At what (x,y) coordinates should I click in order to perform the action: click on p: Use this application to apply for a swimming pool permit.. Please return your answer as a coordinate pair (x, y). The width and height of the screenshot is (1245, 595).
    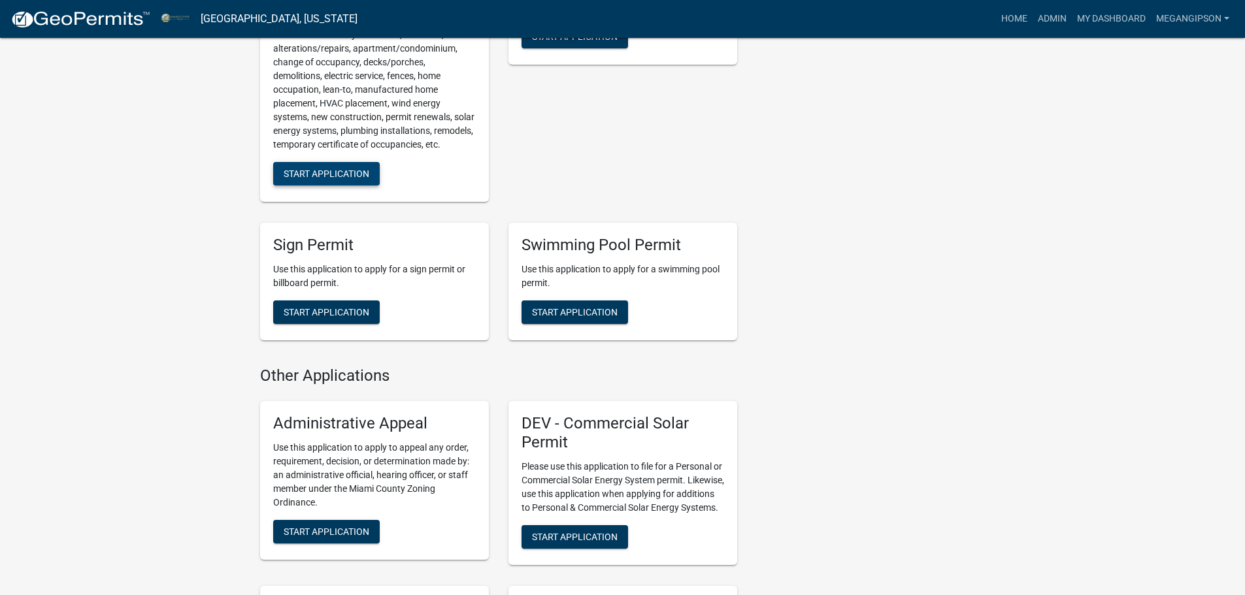
    Looking at the image, I should click on (623, 276).